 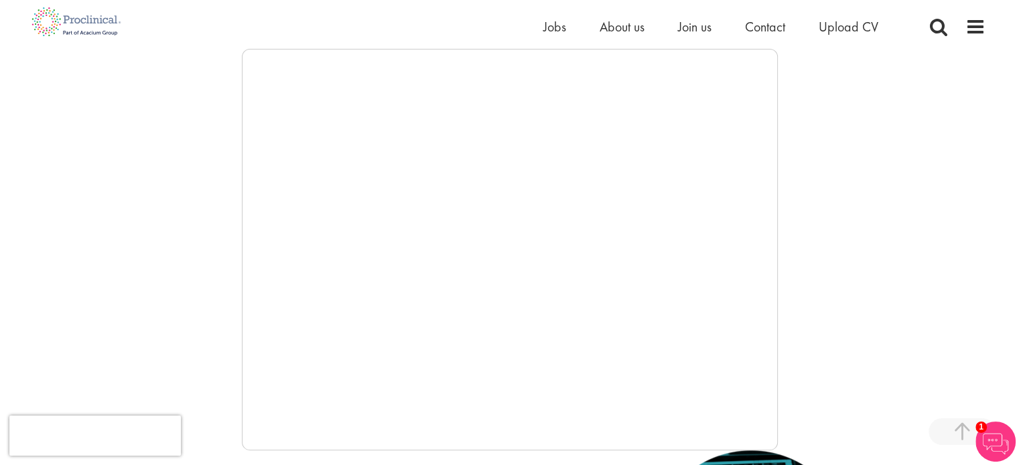 I want to click on span: About us, so click(x=621, y=27).